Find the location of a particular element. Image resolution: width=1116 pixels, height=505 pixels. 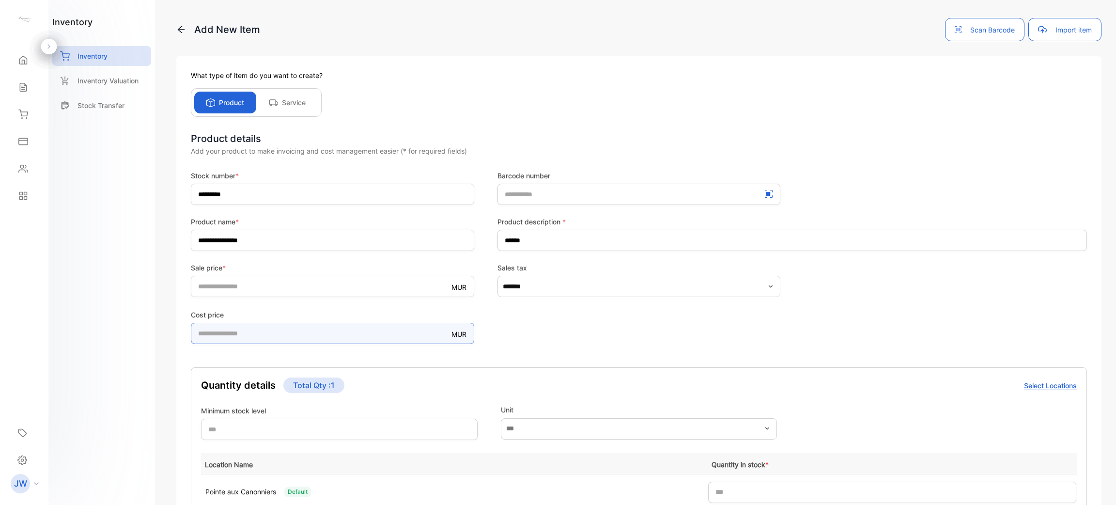

h4: Quantity details is located at coordinates (238, 385).